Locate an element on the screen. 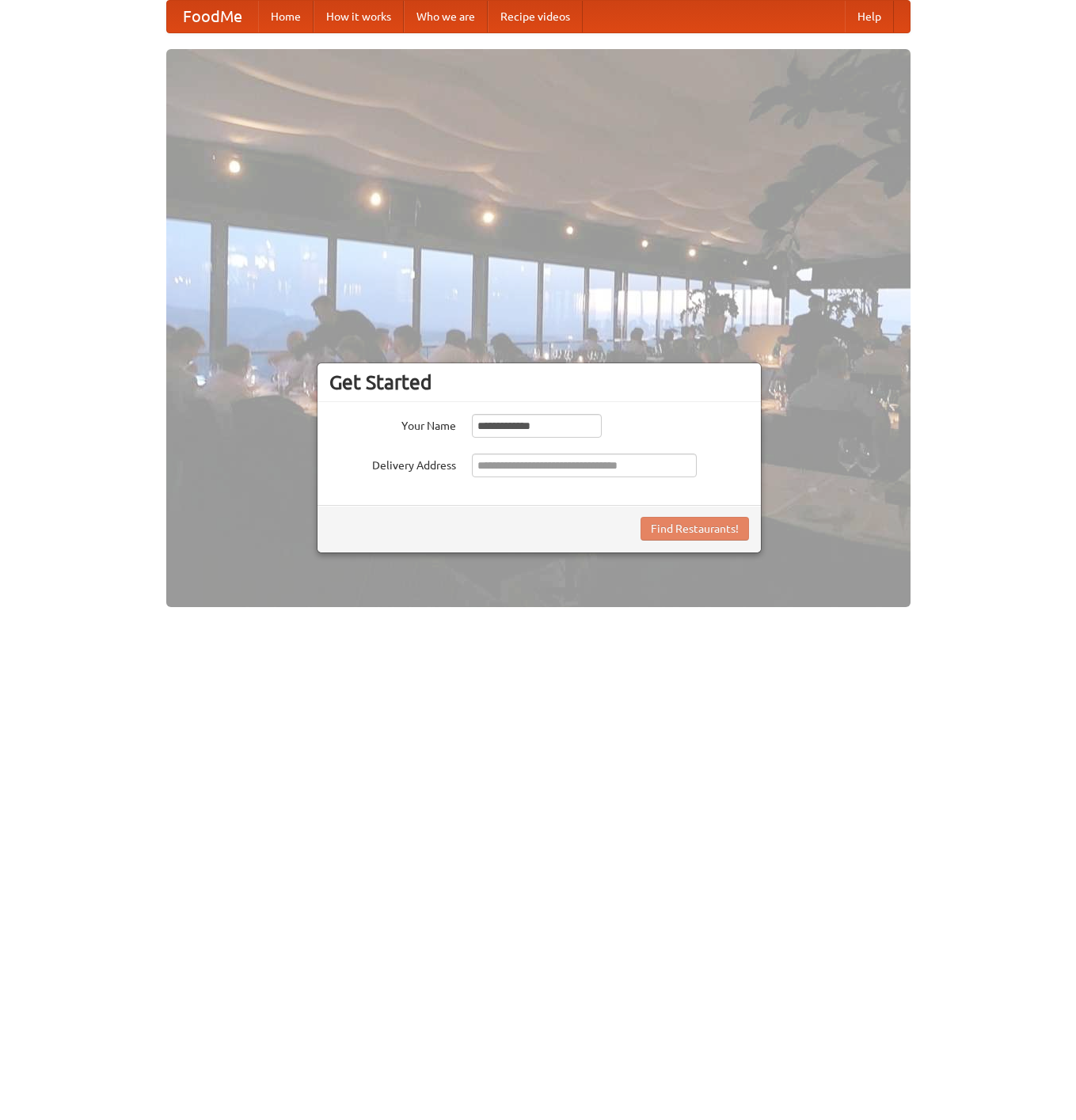  a: Home is located at coordinates (286, 17).